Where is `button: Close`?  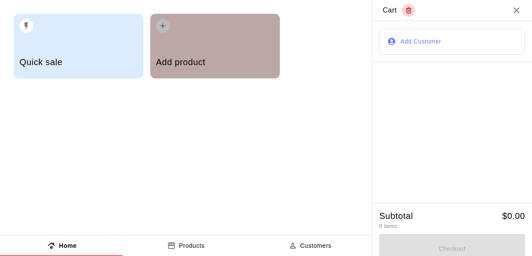
button: Close is located at coordinates (516, 10).